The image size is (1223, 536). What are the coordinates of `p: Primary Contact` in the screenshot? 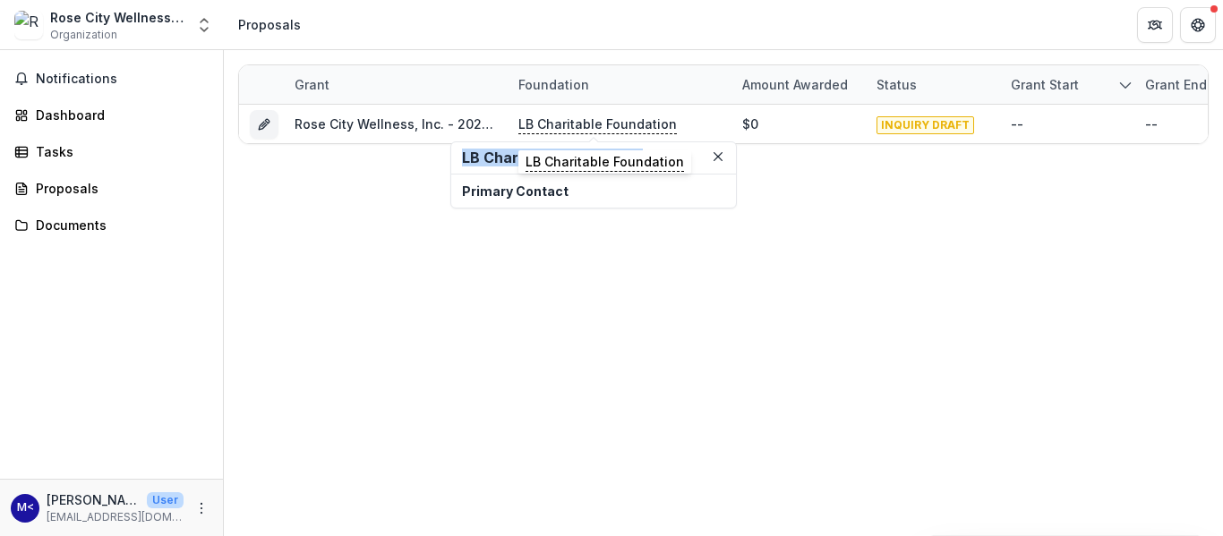 It's located at (593, 191).